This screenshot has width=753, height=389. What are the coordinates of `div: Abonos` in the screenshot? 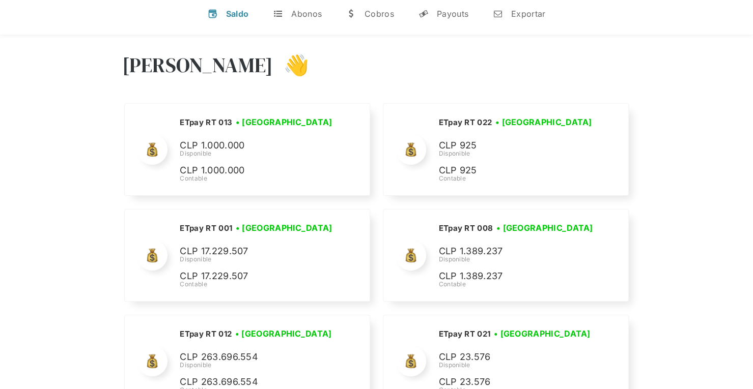 It's located at (306, 14).